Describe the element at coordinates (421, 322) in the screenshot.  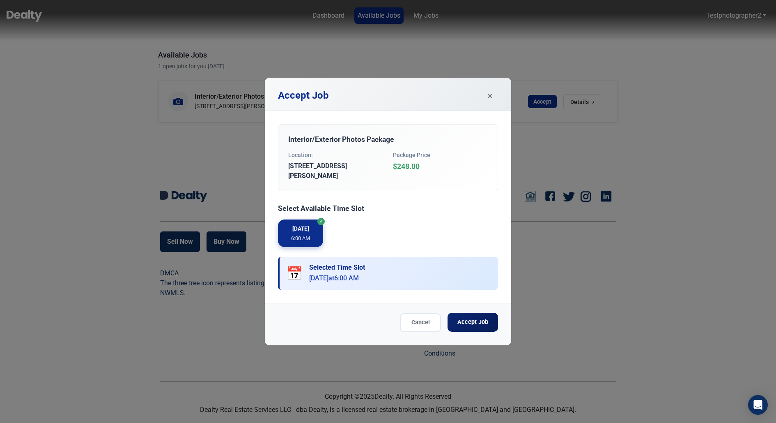
I see `button: Cancel` at that location.